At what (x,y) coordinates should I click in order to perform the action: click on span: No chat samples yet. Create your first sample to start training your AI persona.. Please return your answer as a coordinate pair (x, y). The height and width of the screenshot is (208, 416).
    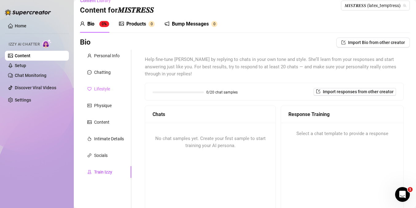
    Looking at the image, I should click on (210, 142).